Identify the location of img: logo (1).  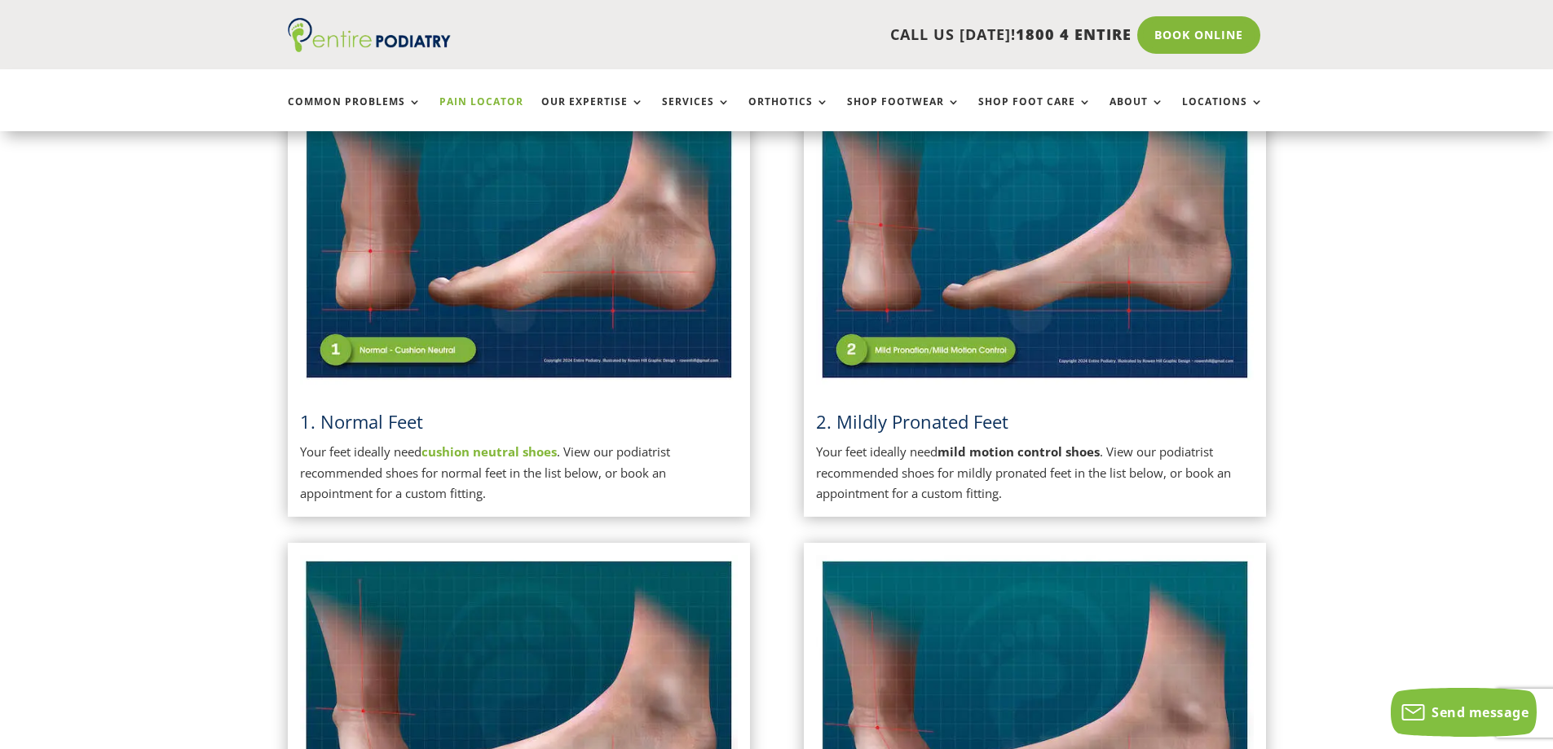
(369, 35).